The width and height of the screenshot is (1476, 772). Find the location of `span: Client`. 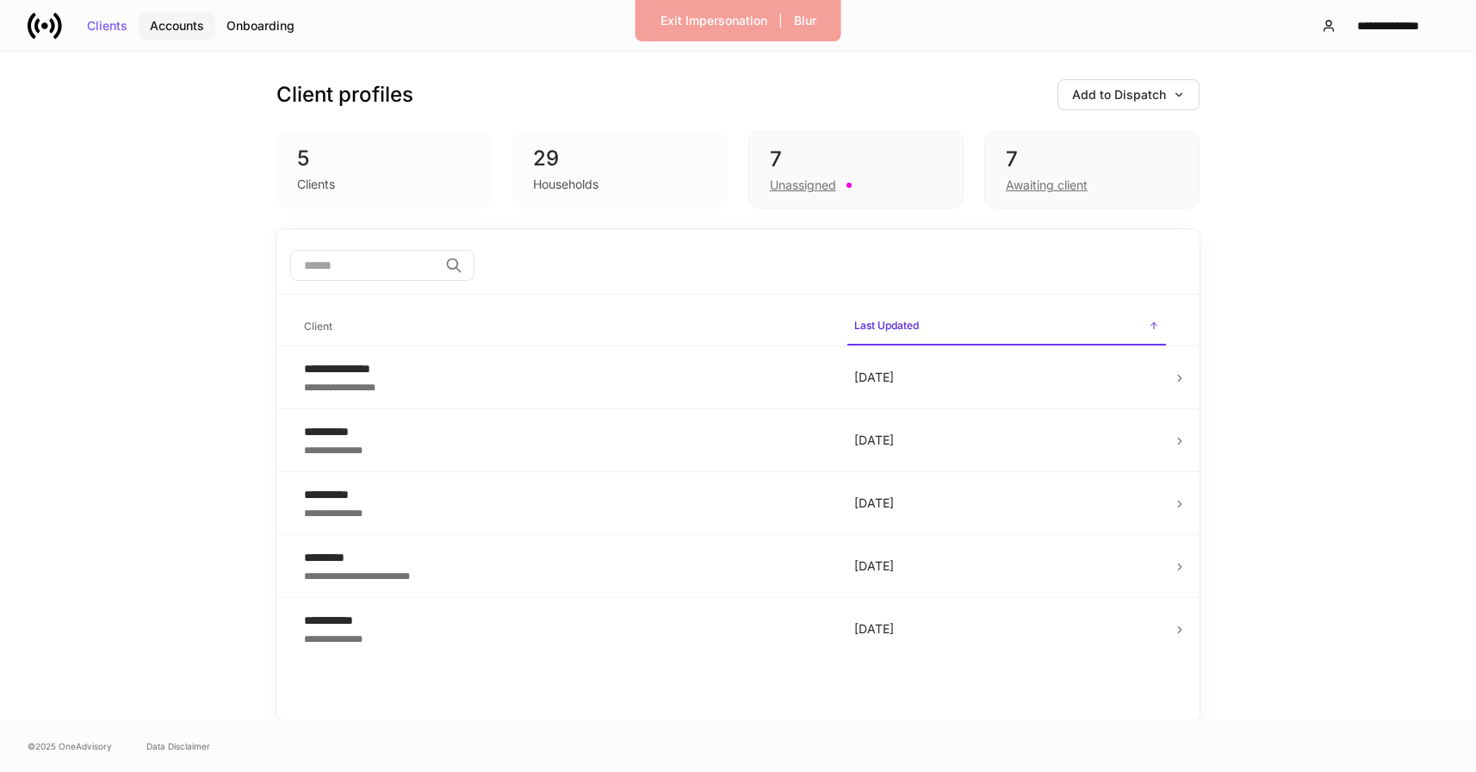

span: Client is located at coordinates (565, 326).